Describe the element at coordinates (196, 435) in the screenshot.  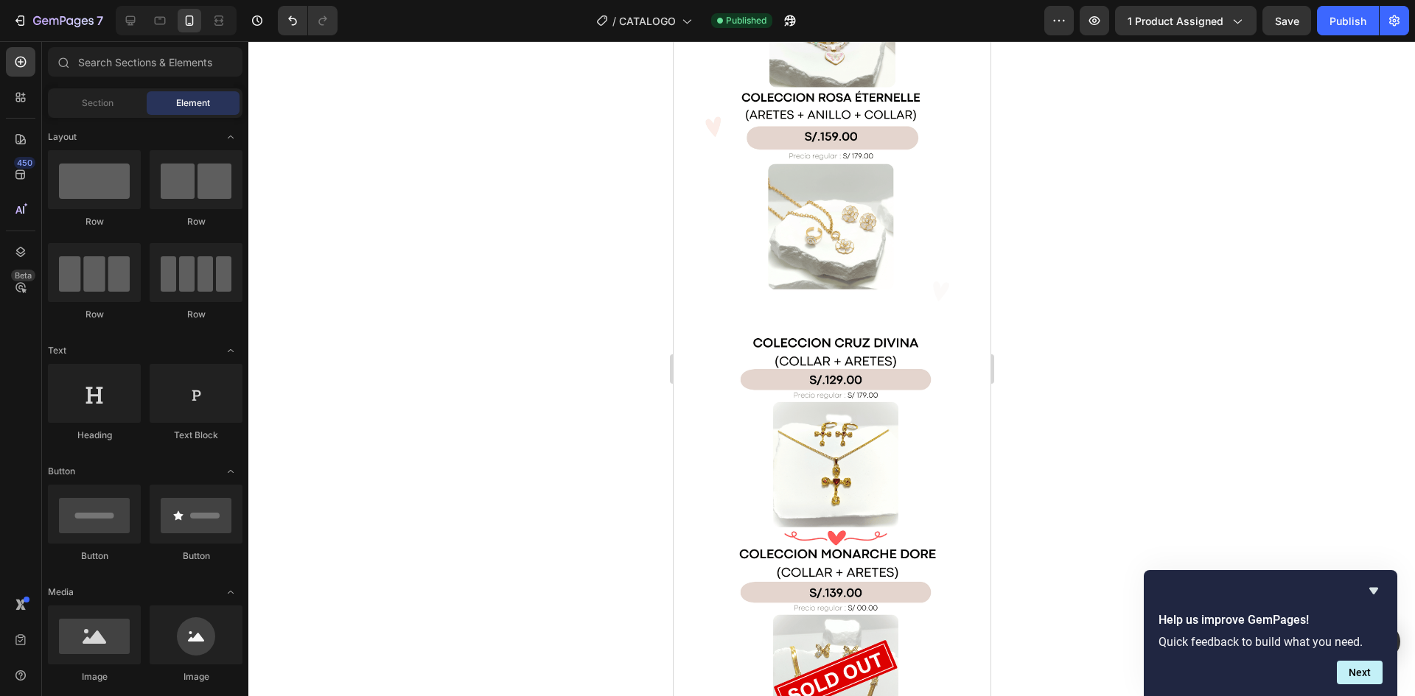
I see `div: Text Block` at that location.